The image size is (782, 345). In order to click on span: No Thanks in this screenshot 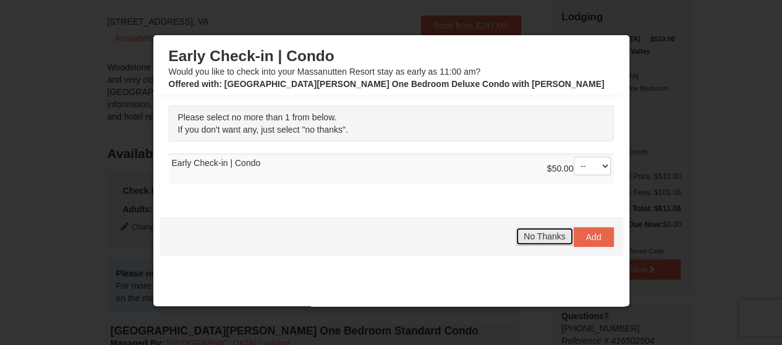, I will do `click(544, 237)`.